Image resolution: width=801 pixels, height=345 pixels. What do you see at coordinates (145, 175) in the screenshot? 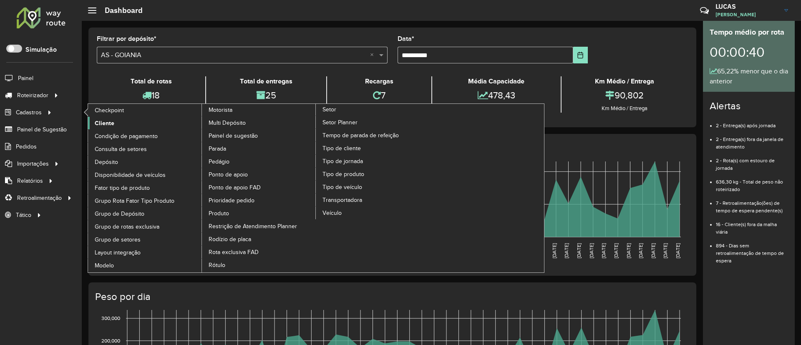
I see `a: Disponibilidade de veículos` at bounding box center [145, 175].